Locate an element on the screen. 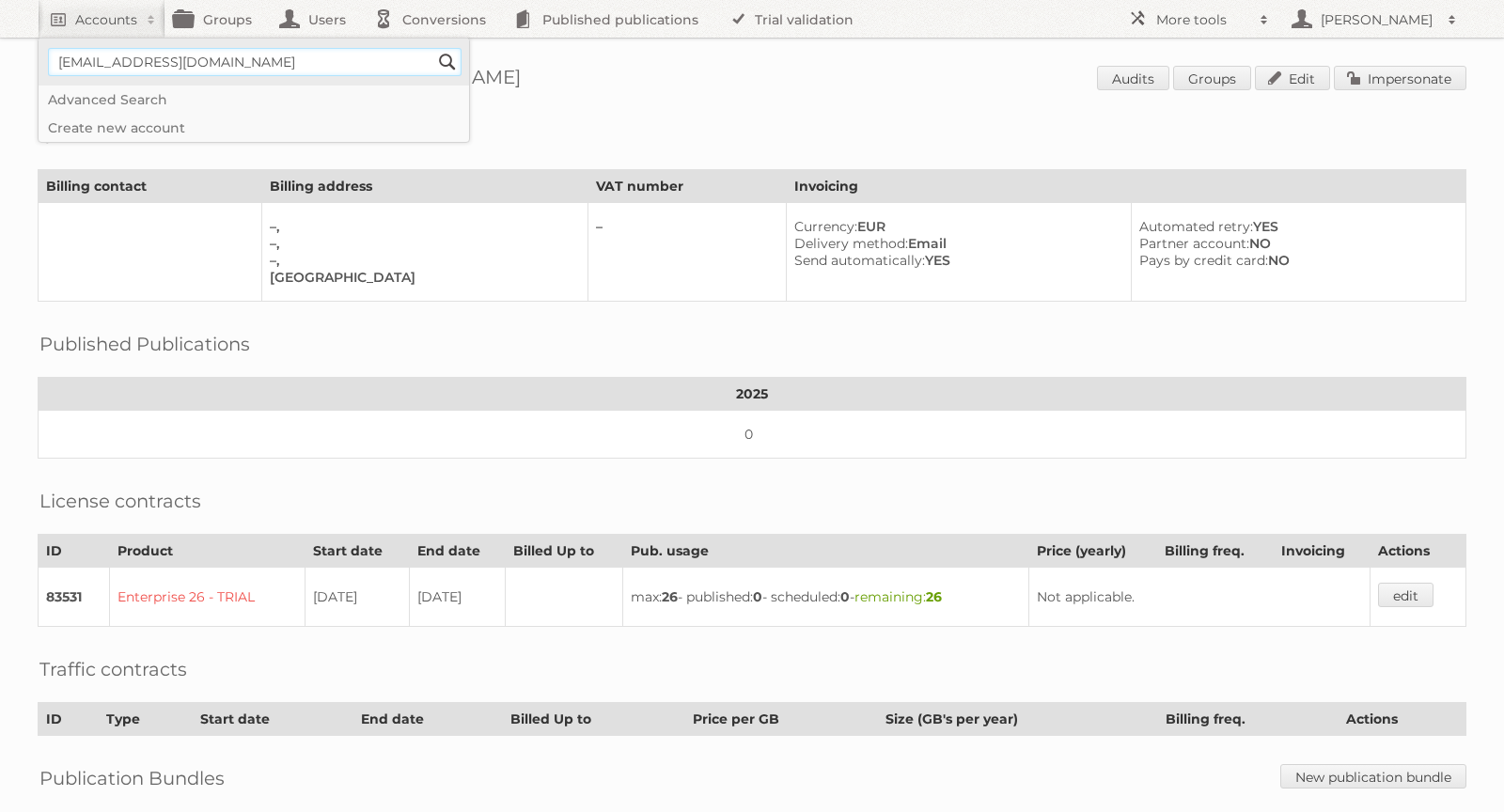 This screenshot has width=1504, height=812. h2: Publication Bundles is located at coordinates (132, 778).